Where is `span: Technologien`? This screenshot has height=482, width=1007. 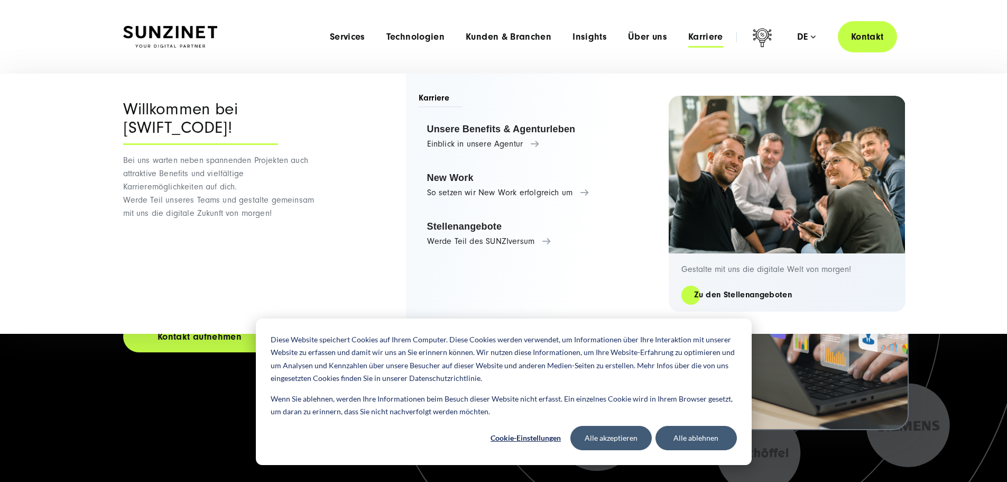 span: Technologien is located at coordinates (415, 37).